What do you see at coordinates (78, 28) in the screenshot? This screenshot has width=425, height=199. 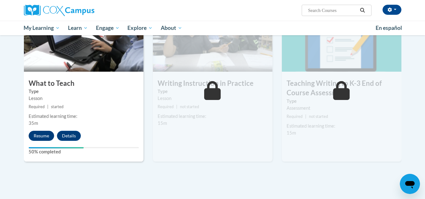 I see `a: Learn` at bounding box center [78, 28].